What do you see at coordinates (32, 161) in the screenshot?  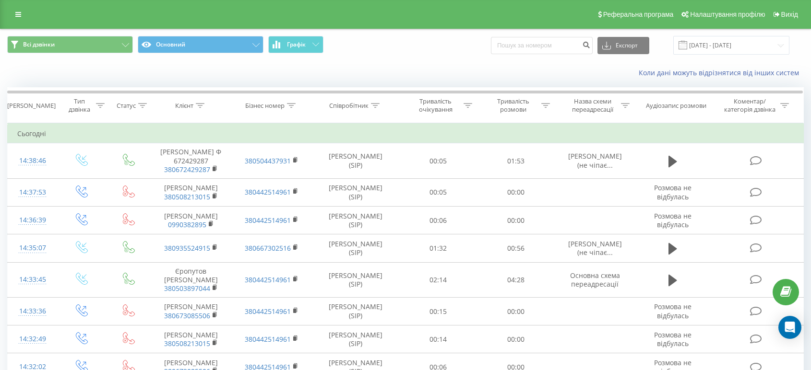 I see `div: 14:38:46` at bounding box center [32, 161].